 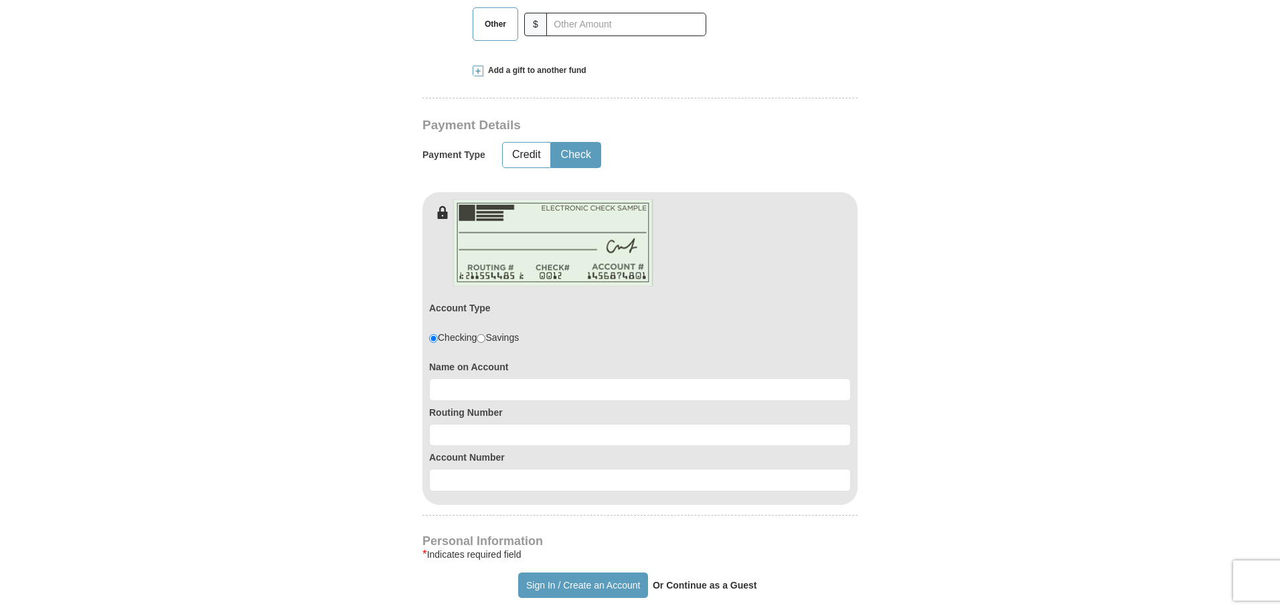 I want to click on img: check-en.png, so click(x=553, y=242).